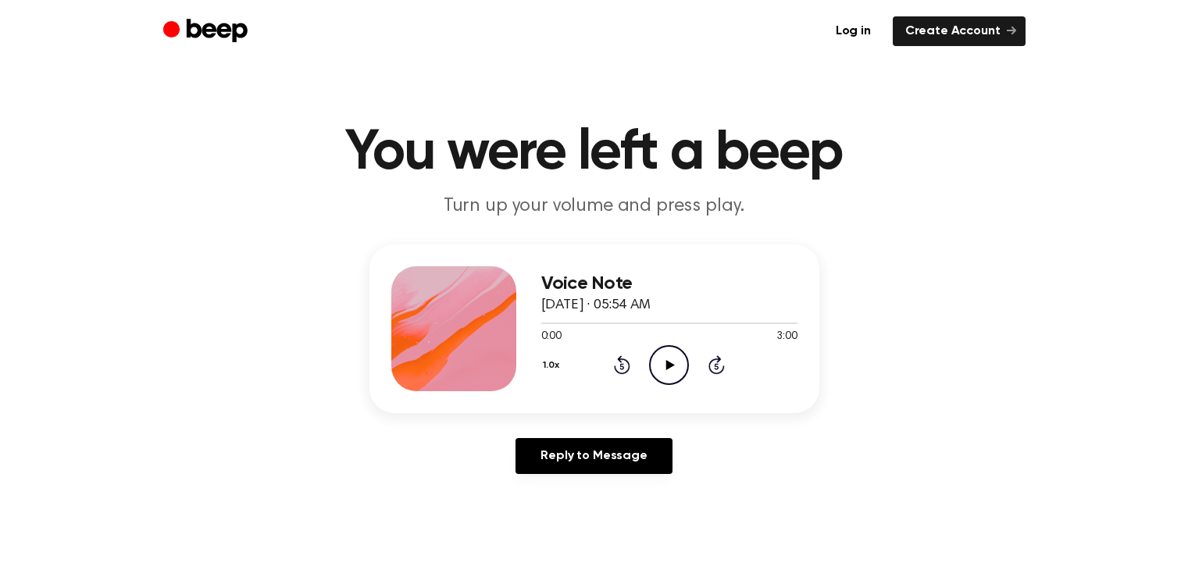 This screenshot has height=570, width=1188. What do you see at coordinates (594, 153) in the screenshot?
I see `h1: You were left a beep` at bounding box center [594, 153].